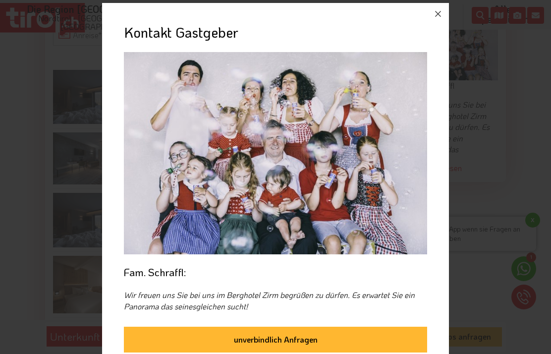 The height and width of the screenshot is (354, 551). What do you see at coordinates (269, 300) in the screenshot?
I see `em: Wir freuen uns Sie bei uns im Berghotel Zirm begrüßen zu dürfen. Es erwartet Sie ein Panorama das...` at bounding box center [269, 300].